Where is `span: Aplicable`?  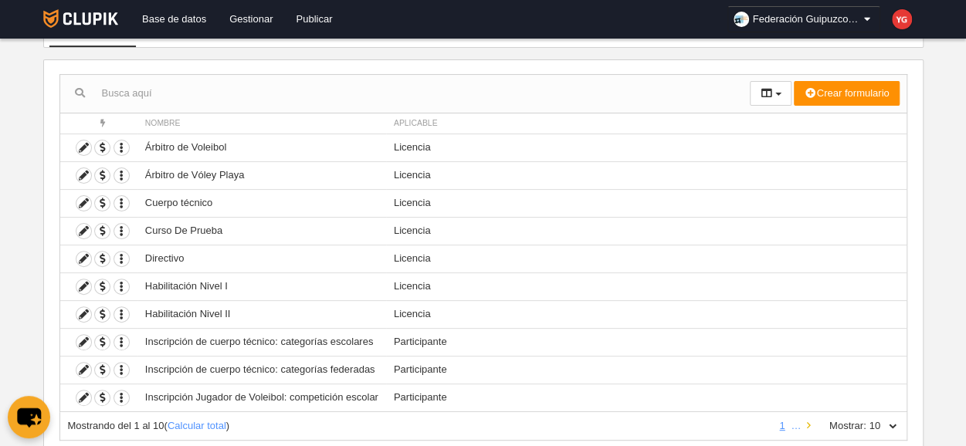
span: Aplicable is located at coordinates (415, 123).